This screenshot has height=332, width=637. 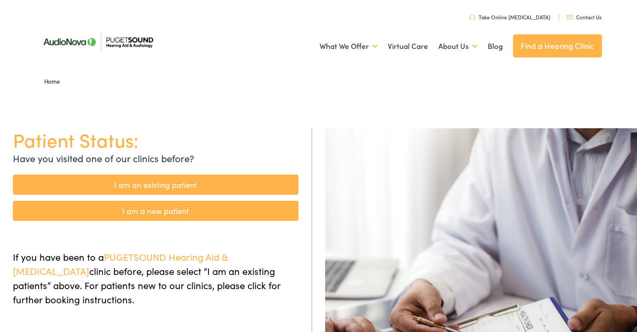 I want to click on a: Blog, so click(x=495, y=46).